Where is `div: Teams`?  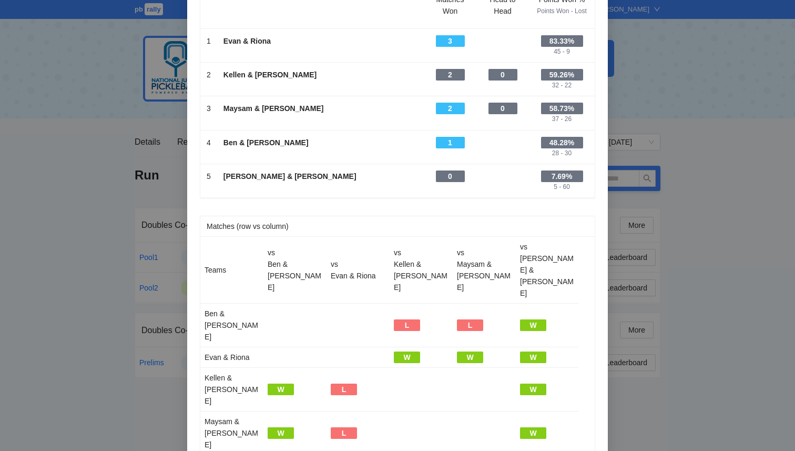
div: Teams is located at coordinates (232, 270).